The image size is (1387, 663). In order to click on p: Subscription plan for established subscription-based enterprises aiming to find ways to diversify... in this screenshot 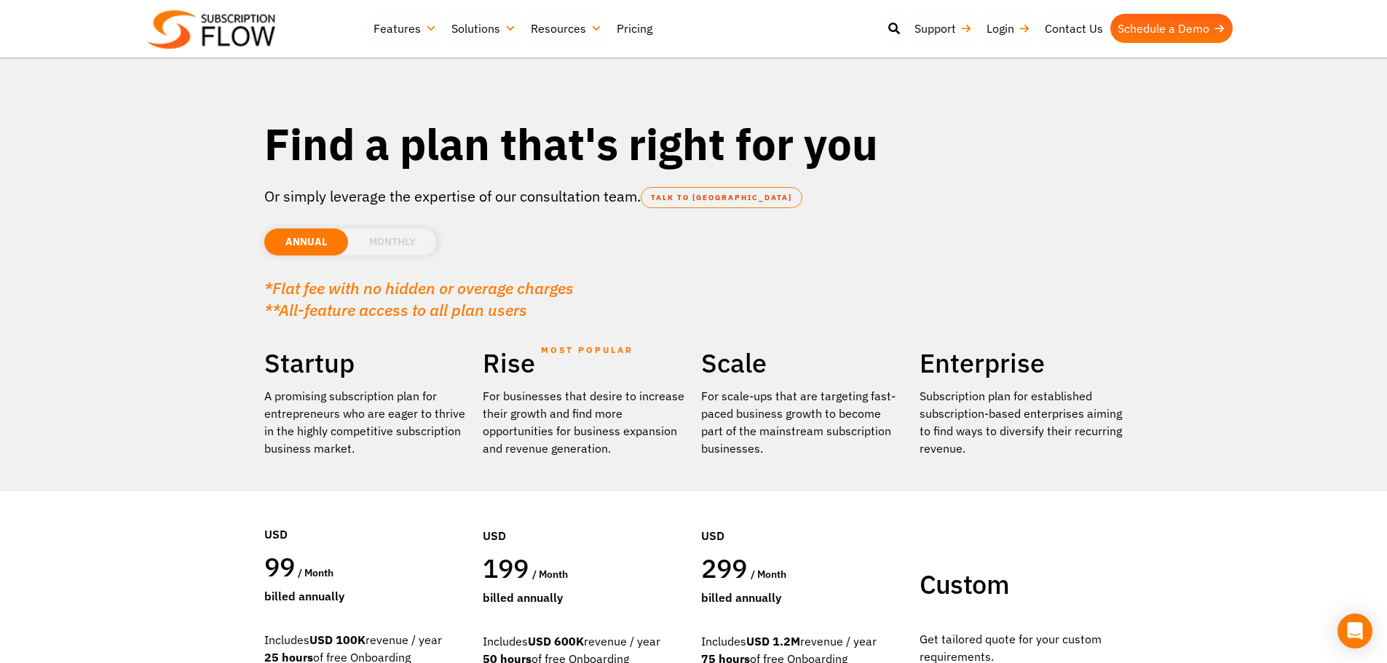, I will do `click(1022, 422)`.